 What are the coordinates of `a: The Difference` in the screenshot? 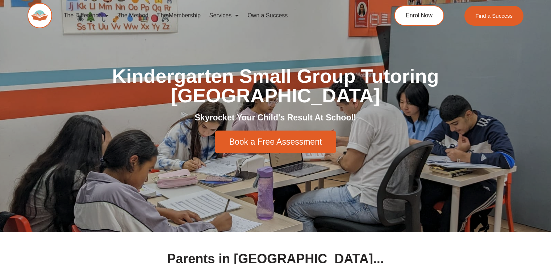 It's located at (86, 16).